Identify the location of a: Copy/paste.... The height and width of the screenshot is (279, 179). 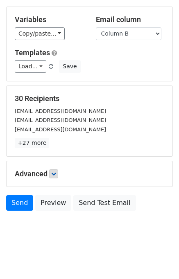
(40, 33).